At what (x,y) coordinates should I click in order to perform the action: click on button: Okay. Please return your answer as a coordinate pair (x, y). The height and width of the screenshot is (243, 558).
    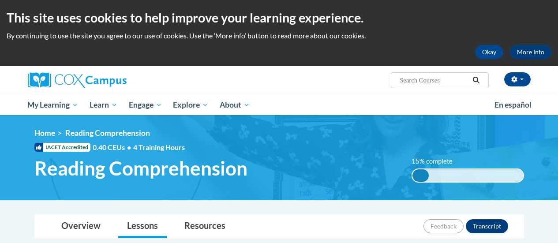
    Looking at the image, I should click on (489, 52).